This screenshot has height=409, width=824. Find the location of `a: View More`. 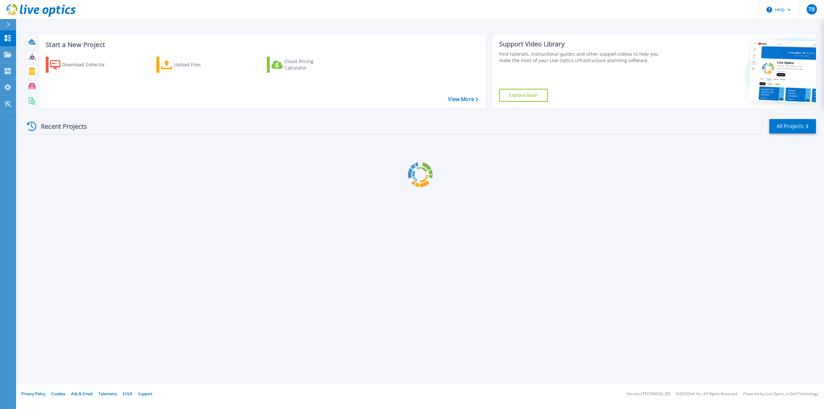

a: View More is located at coordinates (463, 99).